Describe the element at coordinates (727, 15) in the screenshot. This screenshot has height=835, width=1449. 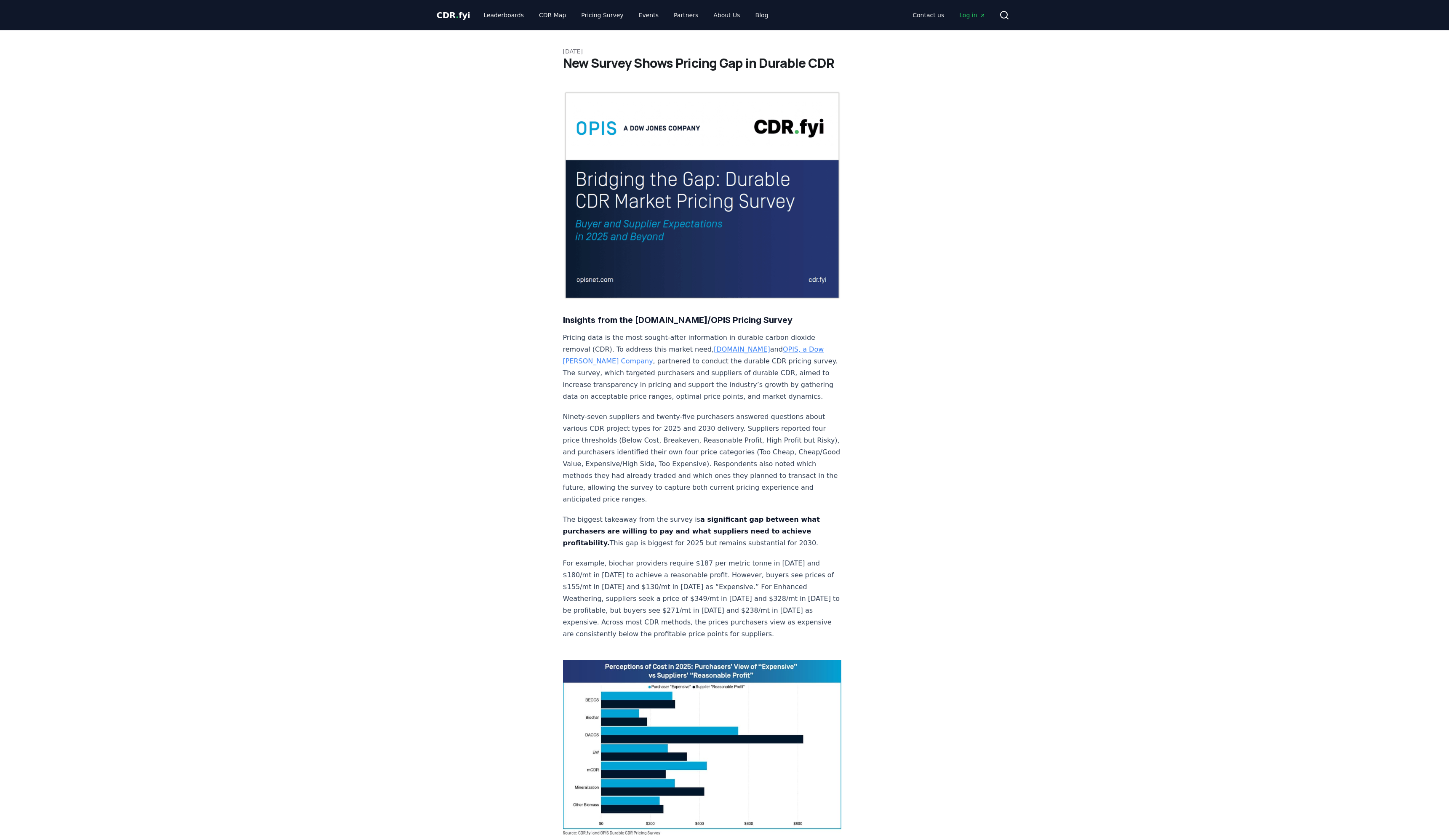
I see `a: About Us` at that location.